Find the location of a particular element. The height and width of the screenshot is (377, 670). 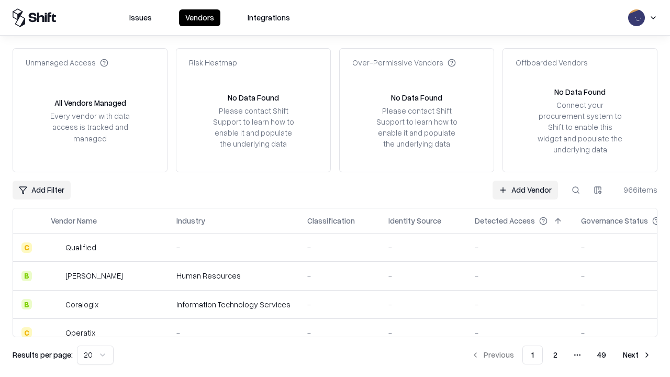

button: Next is located at coordinates (637, 355).